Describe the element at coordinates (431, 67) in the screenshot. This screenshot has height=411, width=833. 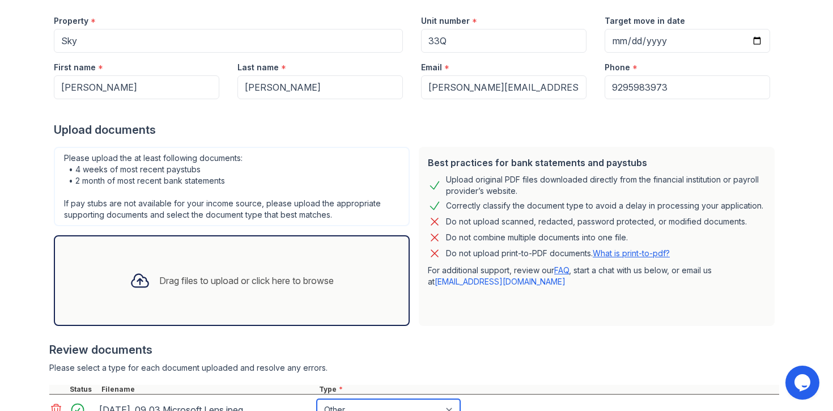
I see `label: Email` at that location.